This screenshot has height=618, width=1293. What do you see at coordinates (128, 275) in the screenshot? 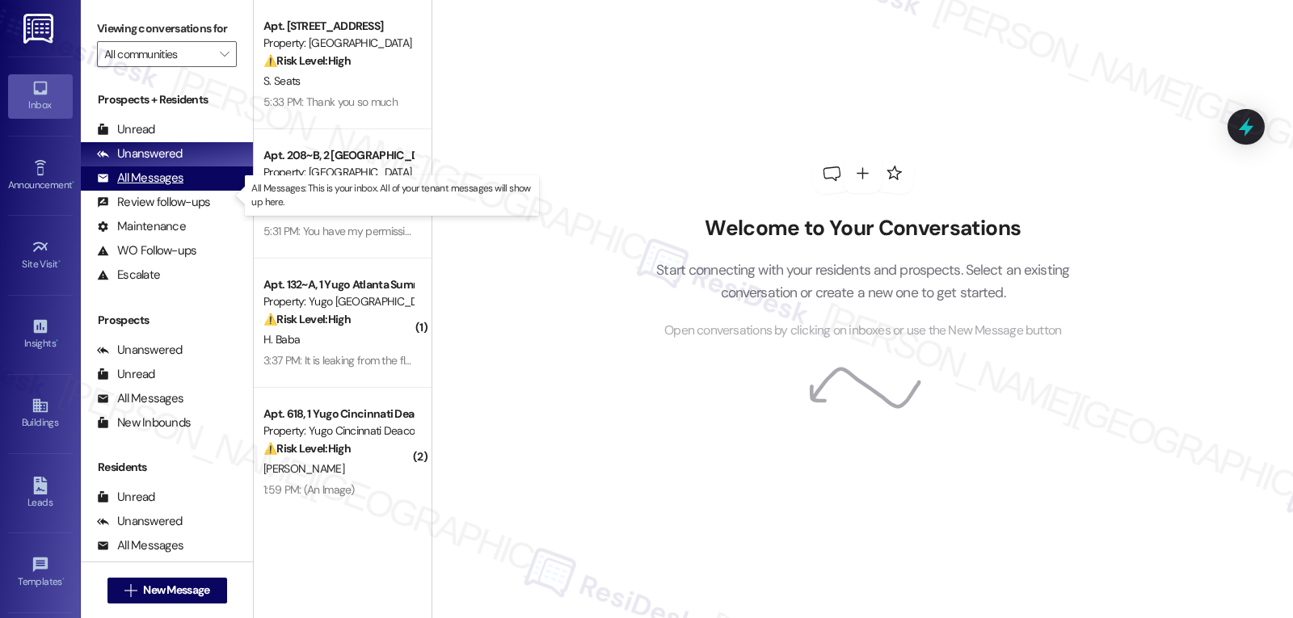
I see `div: Escalate` at bounding box center [128, 275].